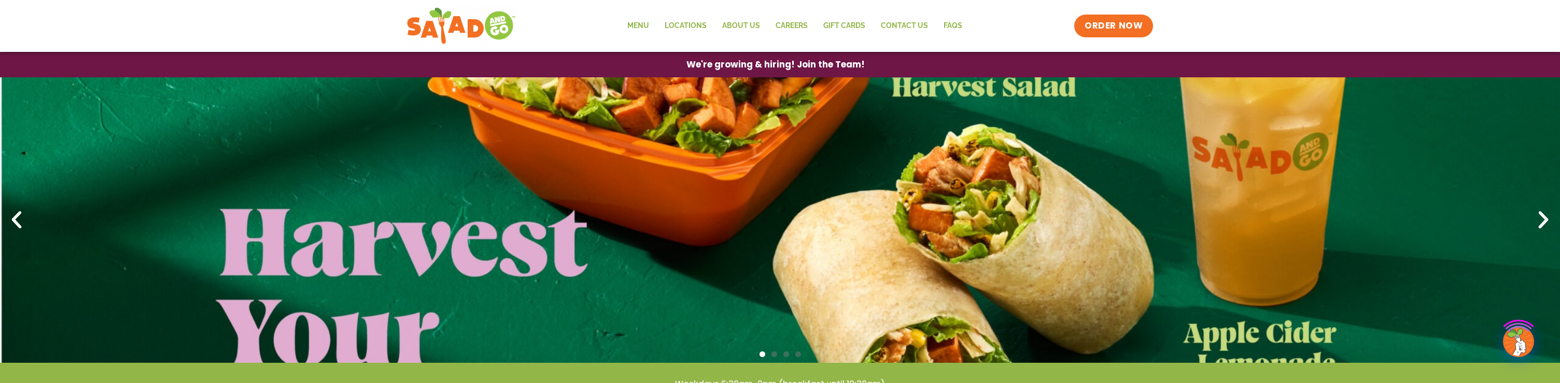 Image resolution: width=1560 pixels, height=383 pixels. Describe the element at coordinates (775, 64) in the screenshot. I see `span: We're growing & hiring! Join the Team!` at that location.